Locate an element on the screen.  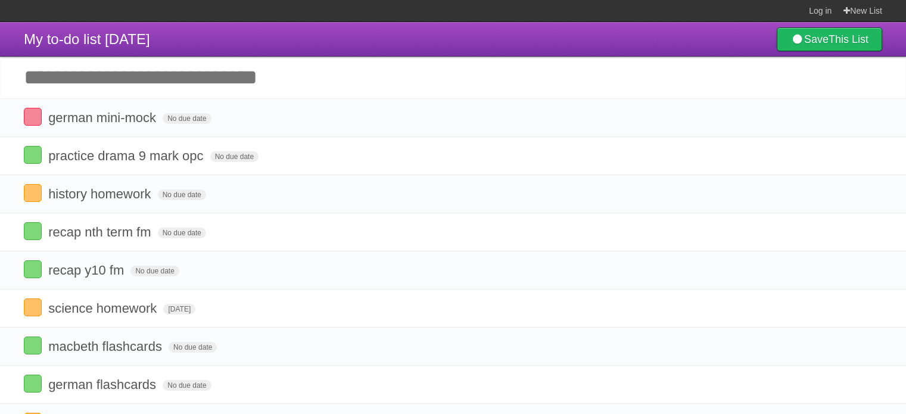
span: recap nth term fm is located at coordinates (101, 232).